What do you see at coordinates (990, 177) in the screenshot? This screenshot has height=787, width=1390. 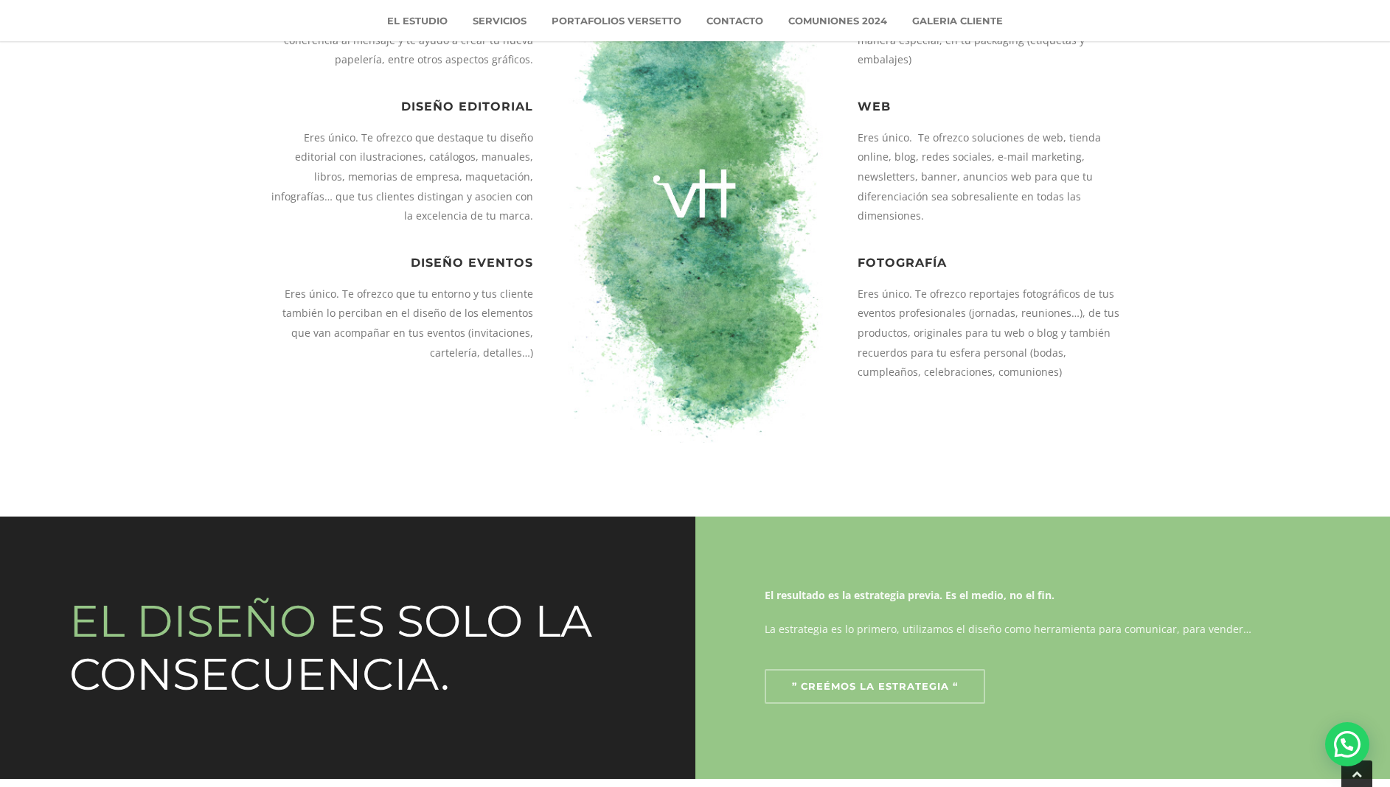 I see `p: Eres único. Te ofrezco soluciones de web, tienda online, blog, redes sociales, e-mail marketing, ...` at bounding box center [990, 177].